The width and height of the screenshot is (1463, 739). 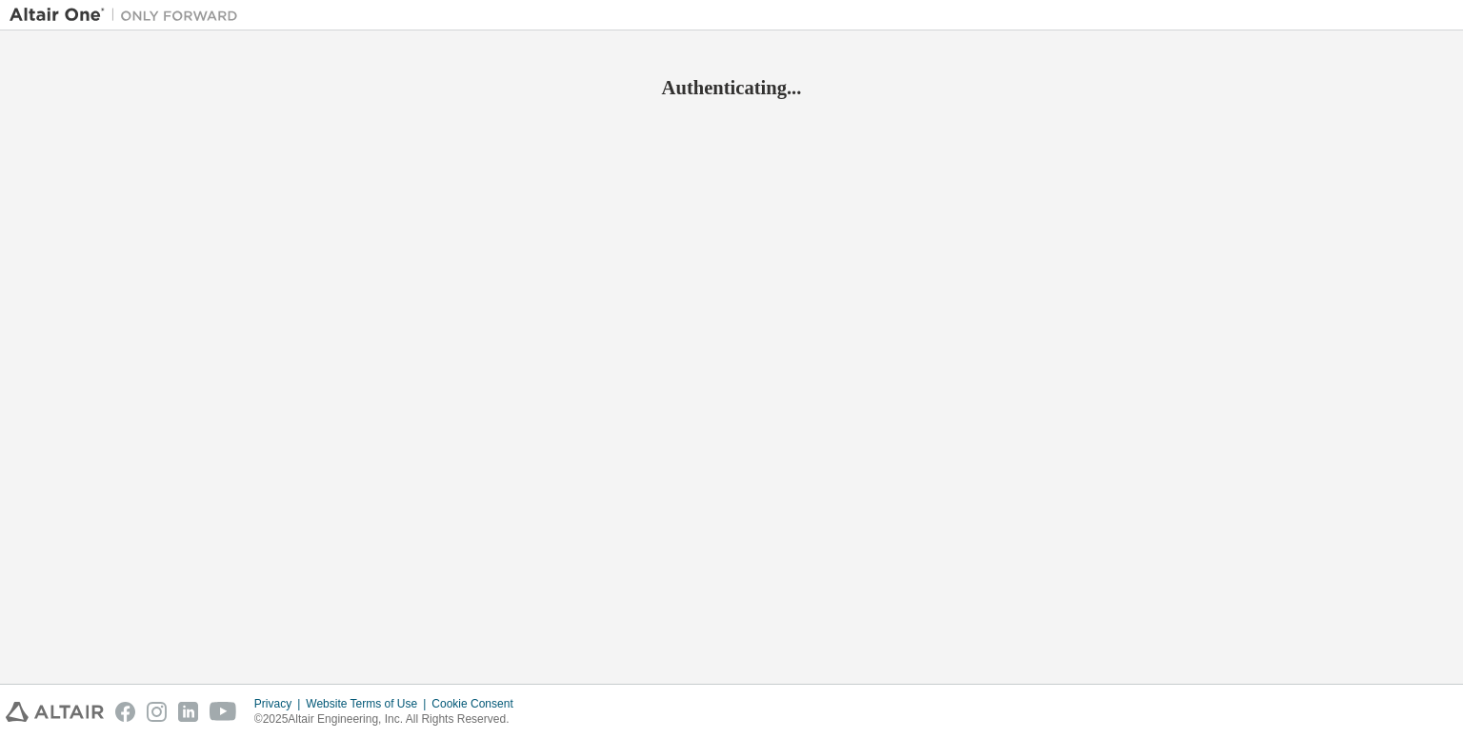 What do you see at coordinates (156, 711) in the screenshot?
I see `img: instagram.svg` at bounding box center [156, 711].